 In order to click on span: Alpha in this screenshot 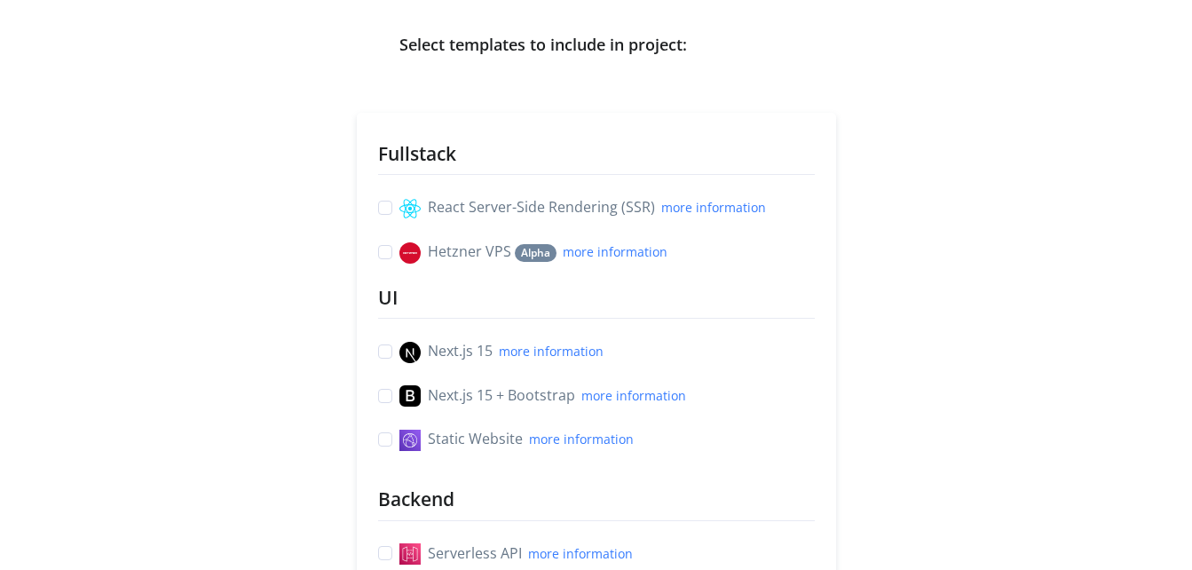, I will do `click(535, 253)`.